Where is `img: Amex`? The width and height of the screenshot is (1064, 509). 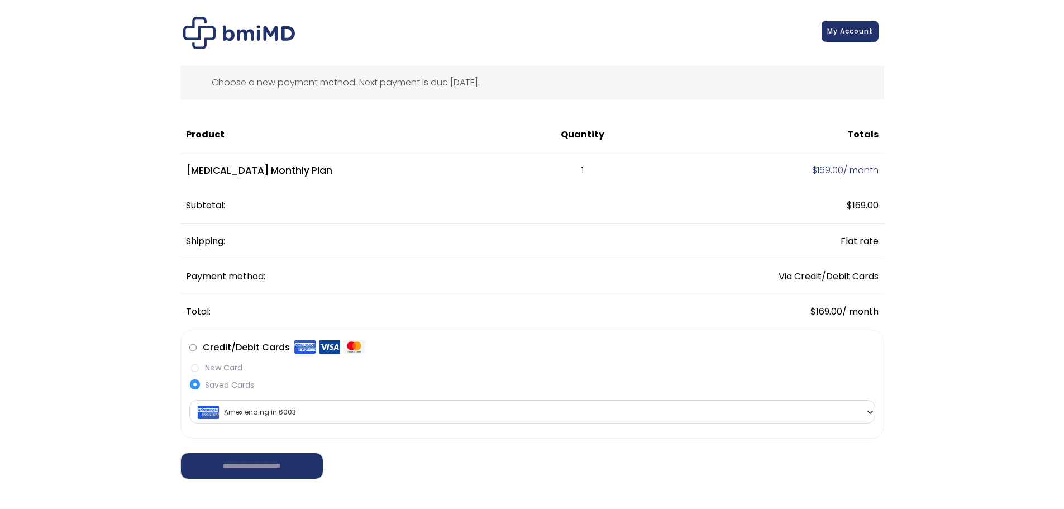 img: Amex is located at coordinates (305, 347).